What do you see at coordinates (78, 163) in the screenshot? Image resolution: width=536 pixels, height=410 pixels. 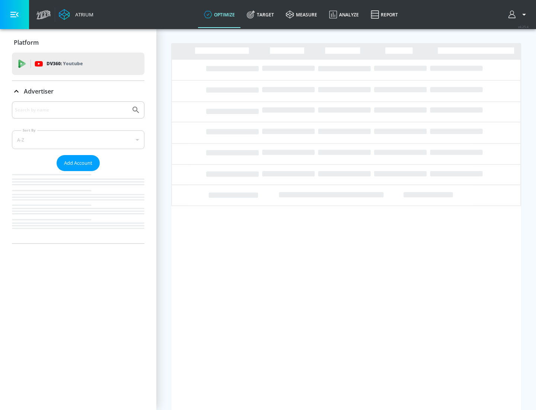 I see `button: Add Account` at bounding box center [78, 163].